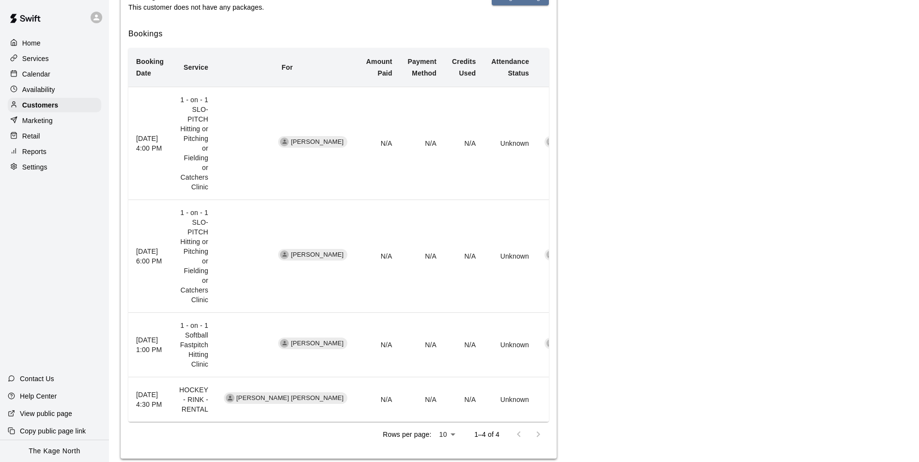 The image size is (919, 462). Describe the element at coordinates (35, 167) in the screenshot. I see `p: Settings` at that location.